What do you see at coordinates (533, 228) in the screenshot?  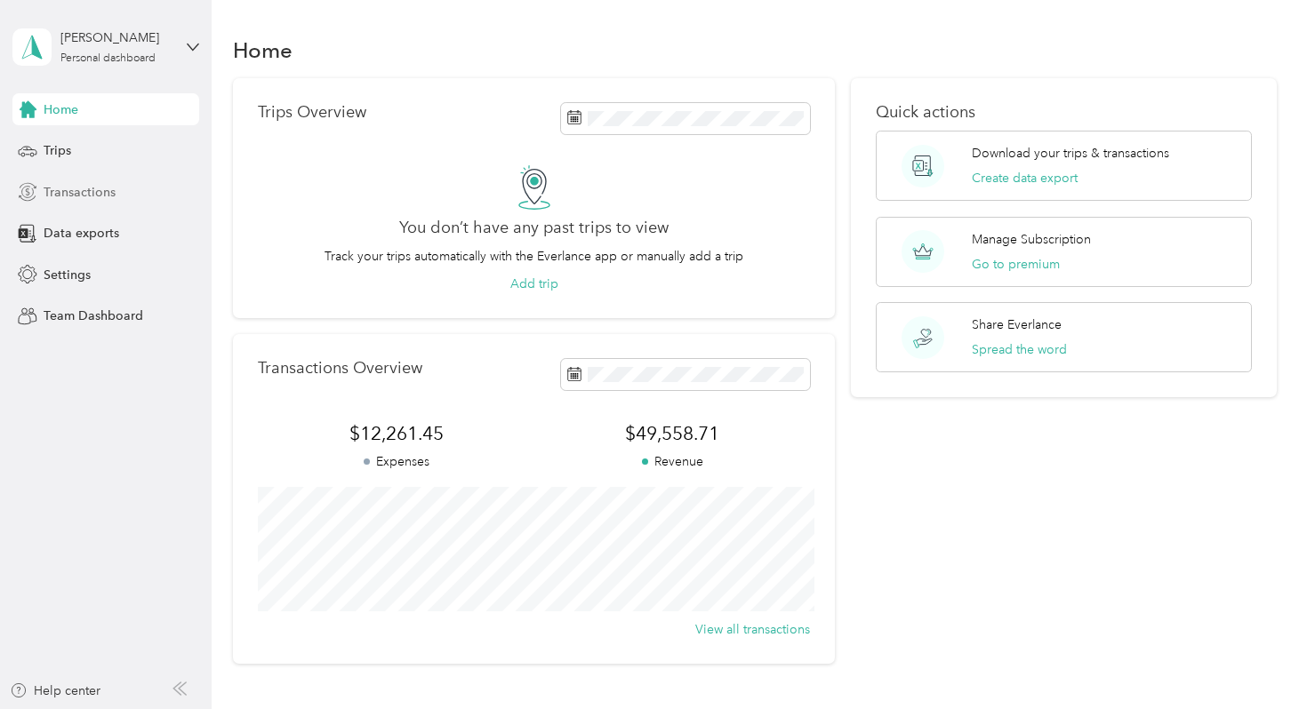 I see `h2: You don’t have any past trips to view` at bounding box center [533, 228].